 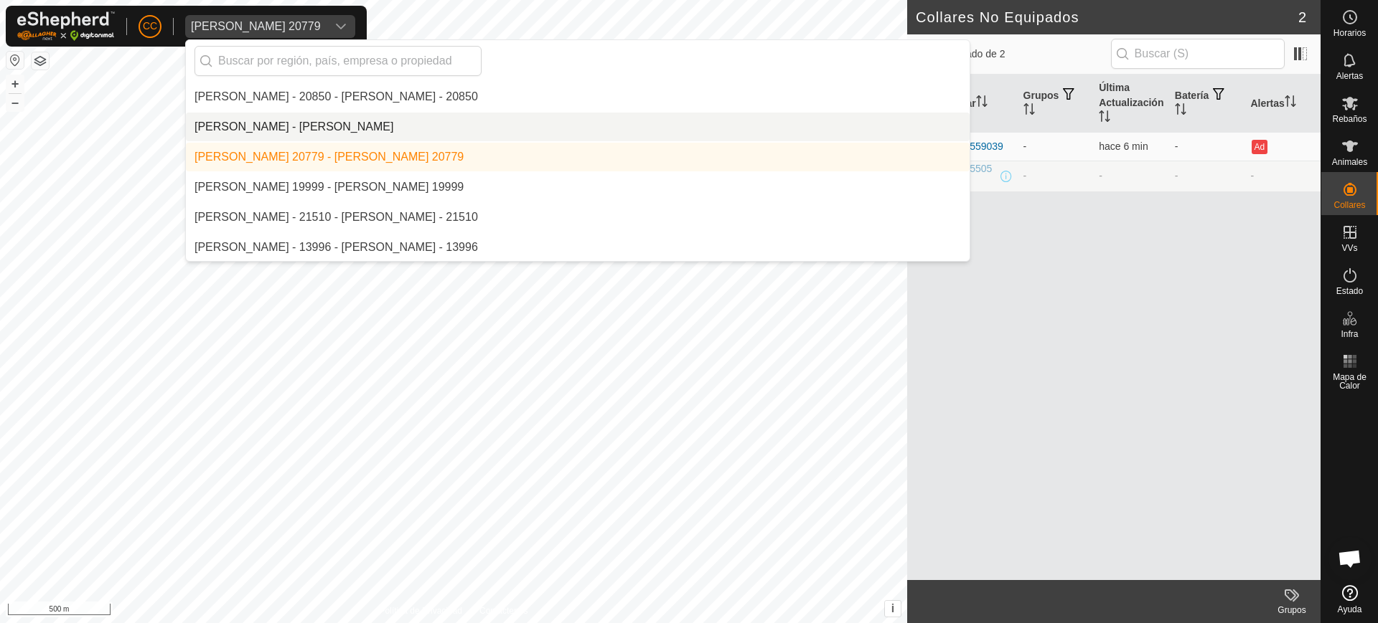 What do you see at coordinates (1349, 33) in the screenshot?
I see `span: Horarios` at bounding box center [1349, 33].